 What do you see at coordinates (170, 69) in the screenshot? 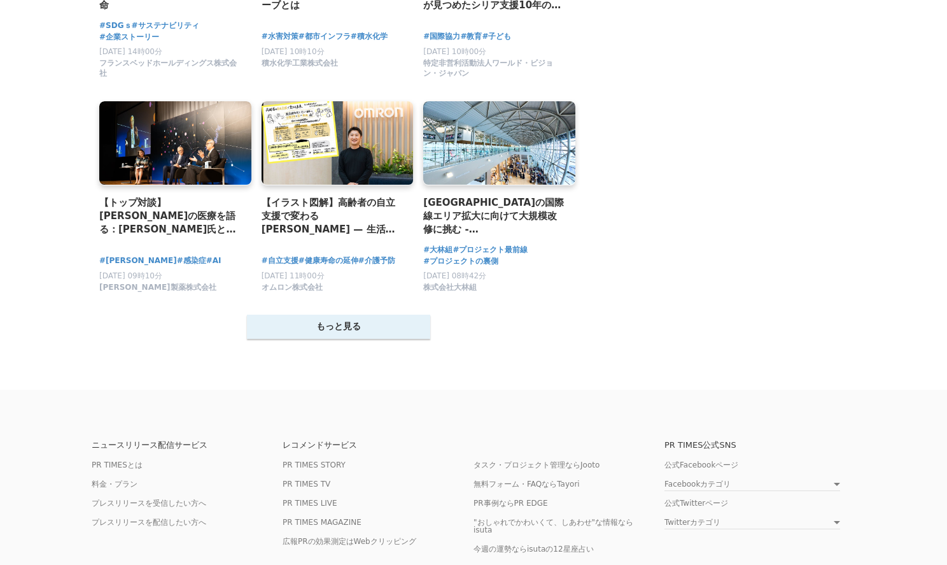
I see `span: フランスベッドホールディングス株式会社` at bounding box center [170, 69].